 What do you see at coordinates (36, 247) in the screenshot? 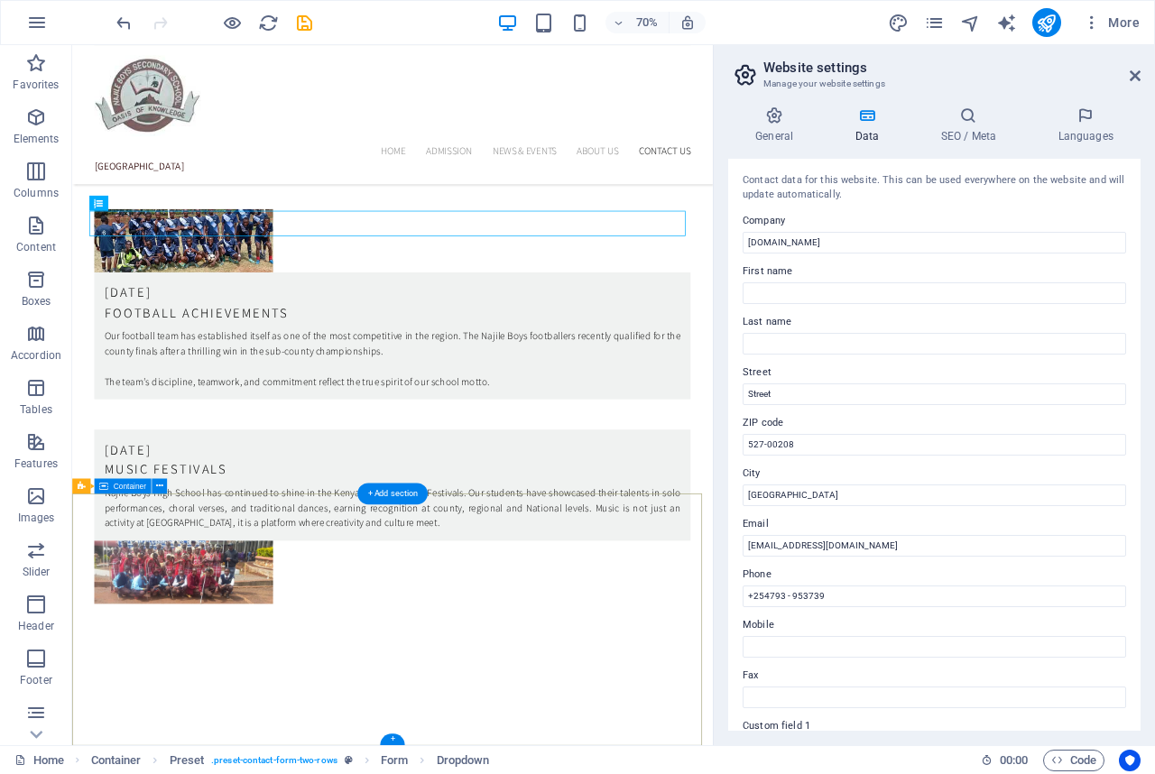
I see `p: Content` at bounding box center [36, 247].